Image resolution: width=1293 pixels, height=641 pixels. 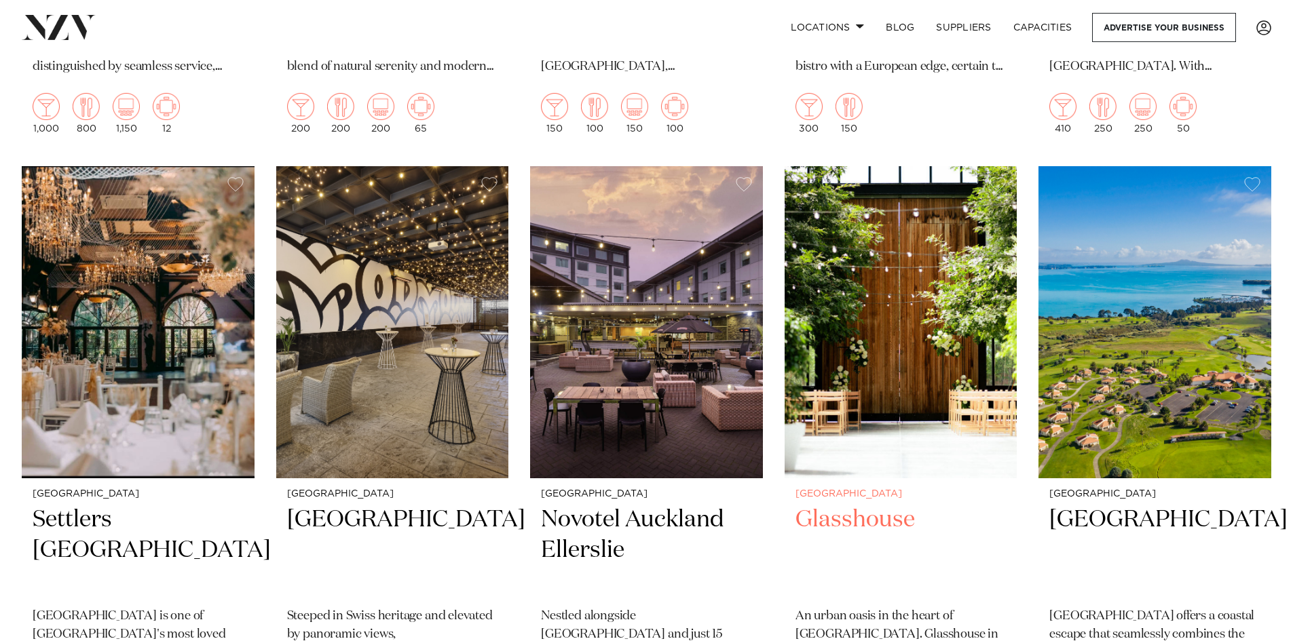 I want to click on a: BLOG, so click(x=900, y=27).